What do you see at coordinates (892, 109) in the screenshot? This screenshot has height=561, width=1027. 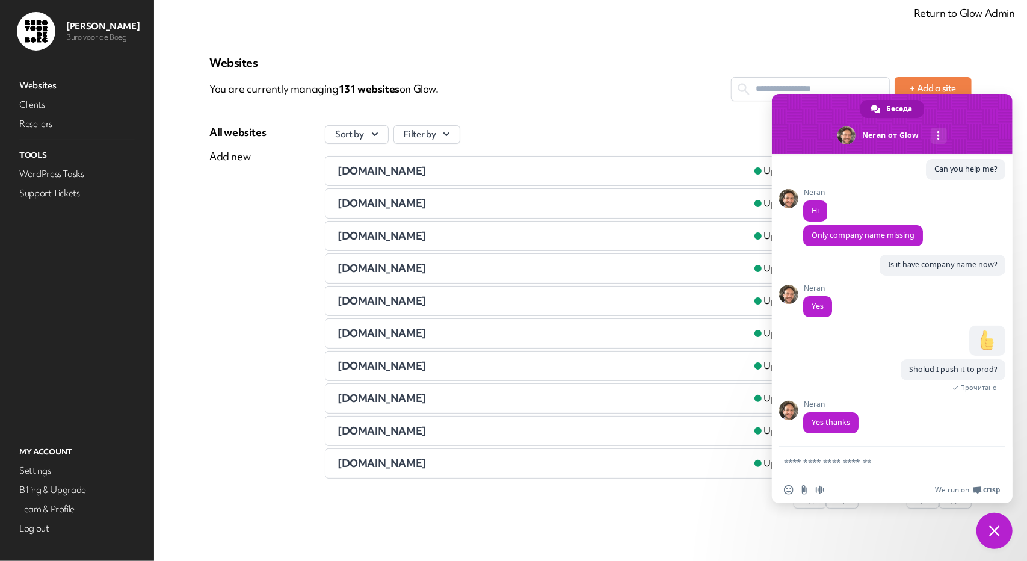 I see `a: Беседа` at bounding box center [892, 109].